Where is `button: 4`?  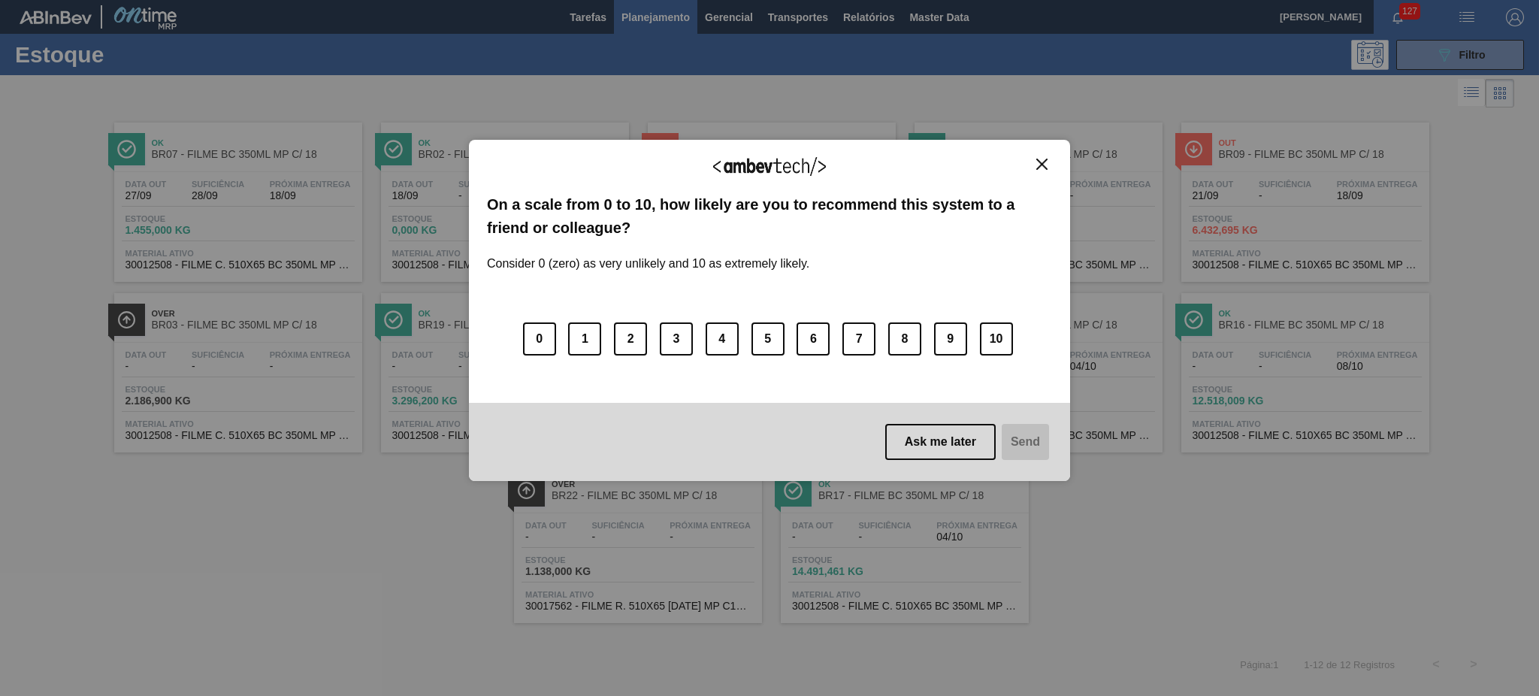
button: 4 is located at coordinates (722, 339).